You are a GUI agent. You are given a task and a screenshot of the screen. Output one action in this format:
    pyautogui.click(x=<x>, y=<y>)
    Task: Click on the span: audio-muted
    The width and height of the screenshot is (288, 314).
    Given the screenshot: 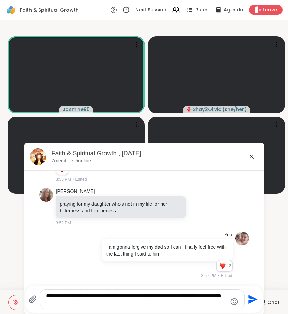 What is the action you would take?
    pyautogui.click(x=189, y=110)
    